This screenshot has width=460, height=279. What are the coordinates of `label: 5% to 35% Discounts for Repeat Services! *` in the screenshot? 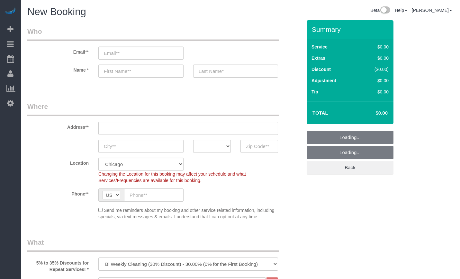 It's located at (58, 265).